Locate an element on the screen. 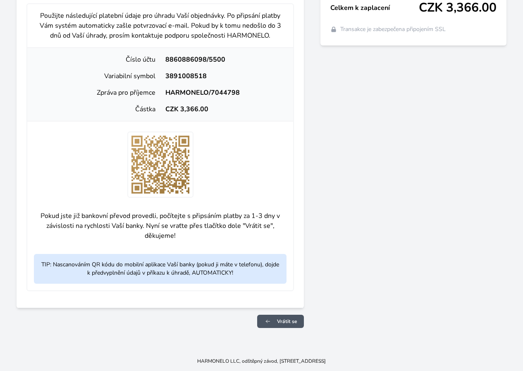 Image resolution: width=523 pixels, height=371 pixels. span: Transakce je zabezpečena připojením SSL is located at coordinates (393, 29).